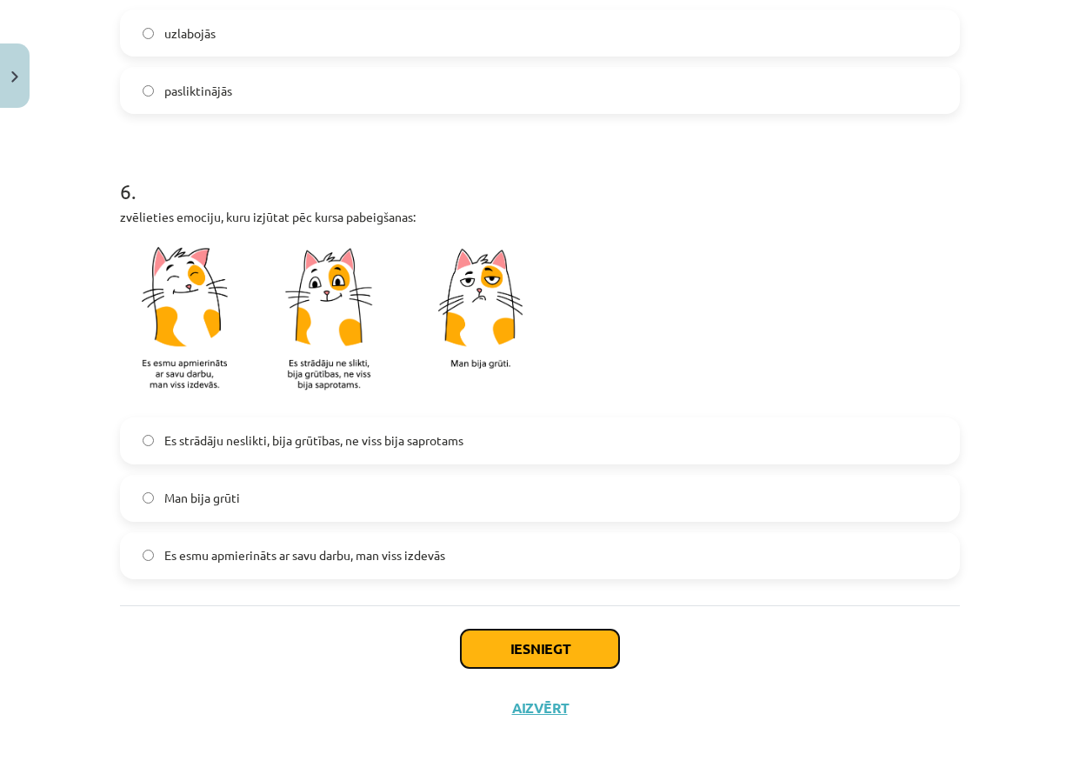  I want to click on button: Aizvērt, so click(540, 708).